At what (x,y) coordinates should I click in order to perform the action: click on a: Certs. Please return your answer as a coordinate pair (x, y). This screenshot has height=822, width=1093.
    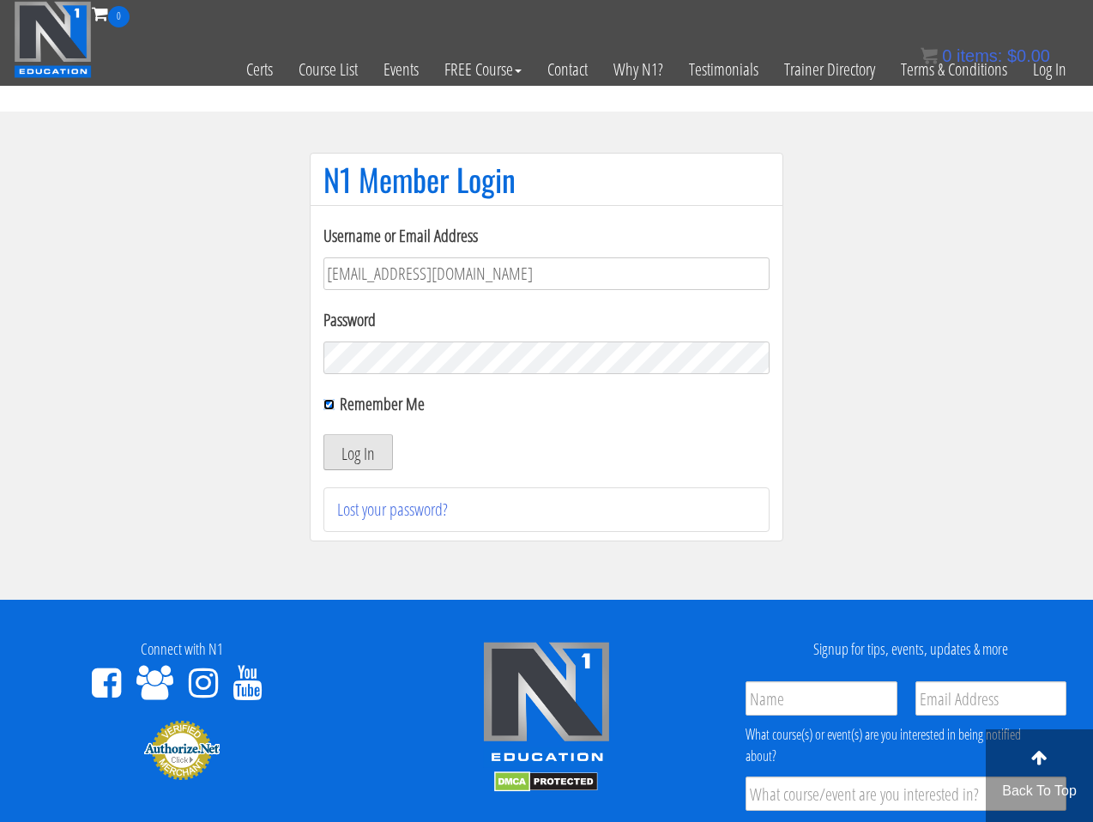
    Looking at the image, I should click on (259, 70).